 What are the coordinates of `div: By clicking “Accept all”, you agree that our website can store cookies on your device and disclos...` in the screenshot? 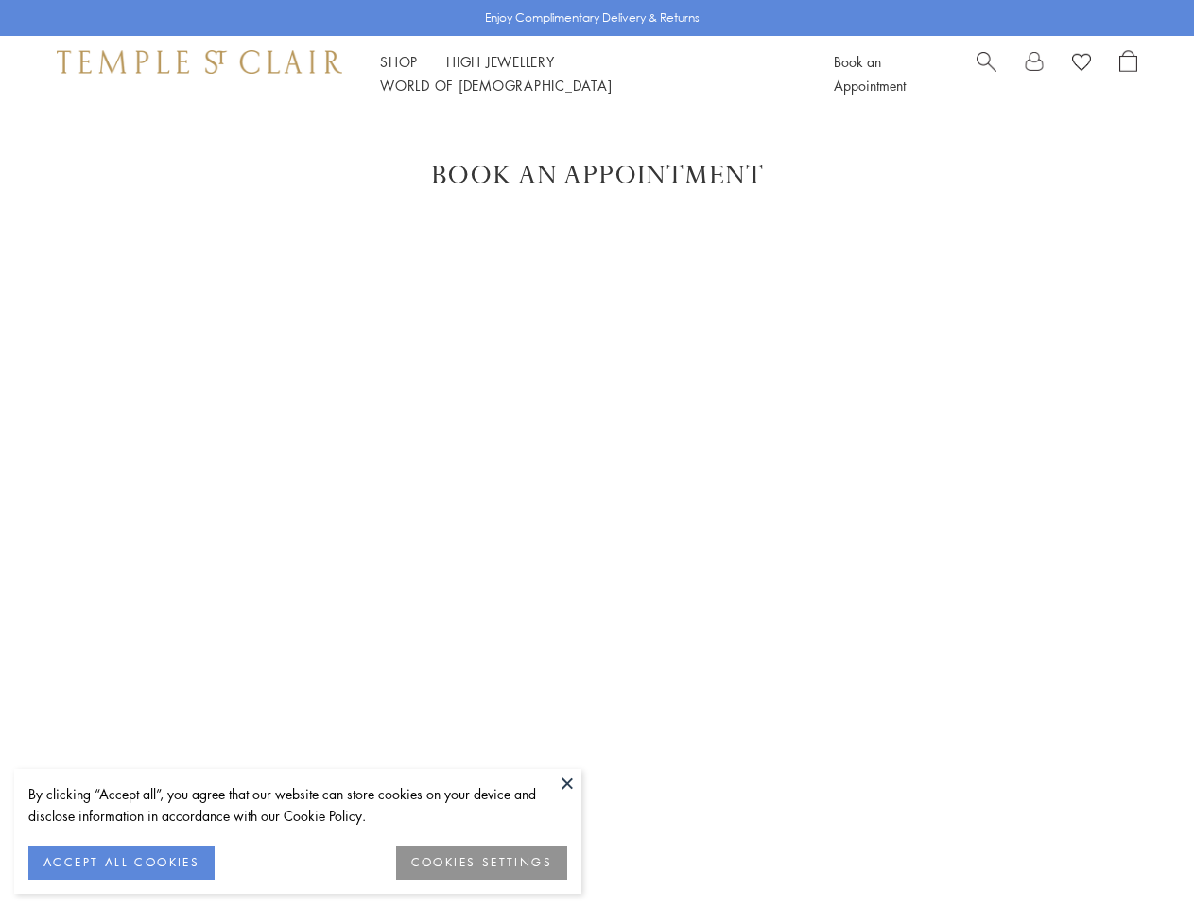 It's located at (298, 805).